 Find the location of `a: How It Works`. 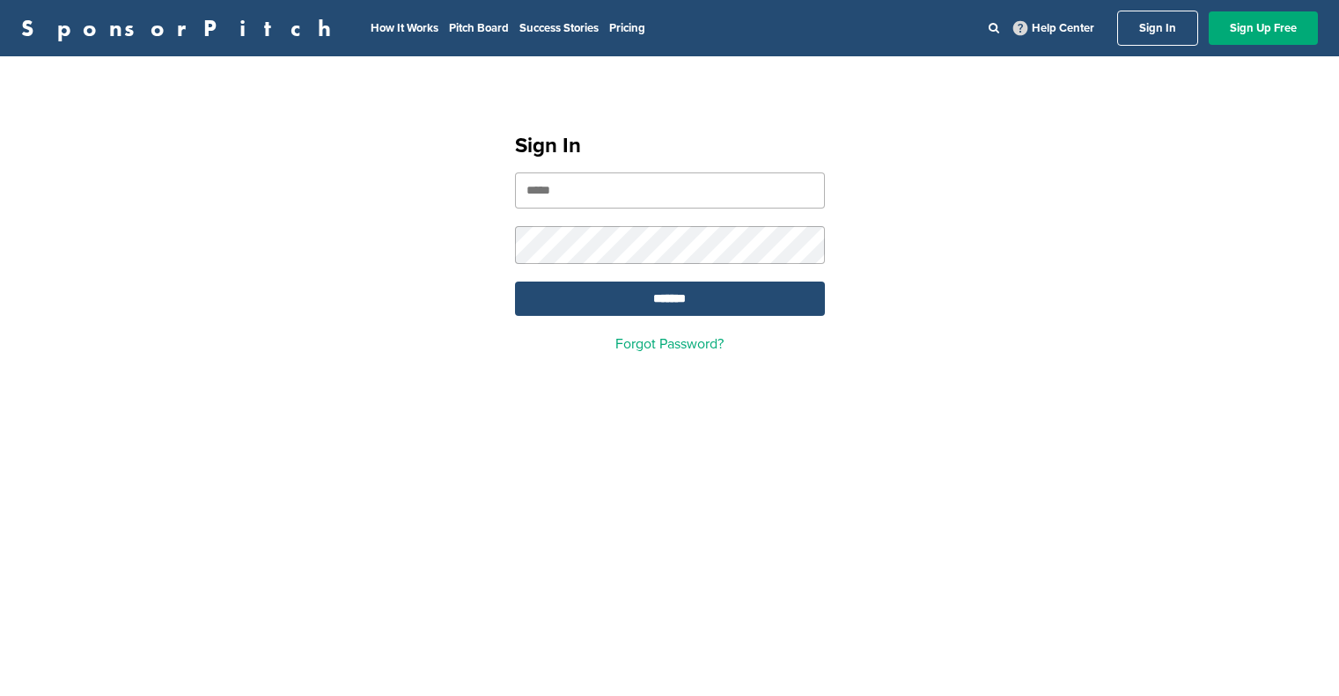

a: How It Works is located at coordinates (404, 28).